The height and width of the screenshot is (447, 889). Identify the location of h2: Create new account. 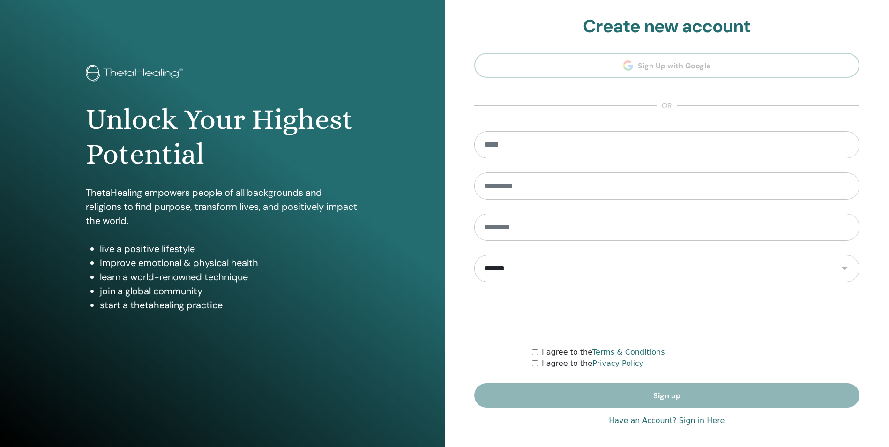
(667, 27).